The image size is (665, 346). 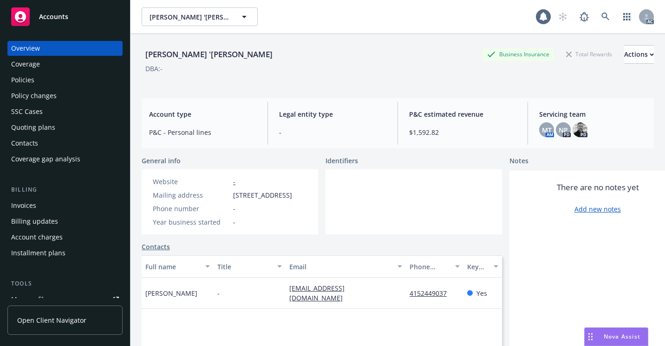 What do you see at coordinates (333, 114) in the screenshot?
I see `span: Legal entity type` at bounding box center [333, 114].